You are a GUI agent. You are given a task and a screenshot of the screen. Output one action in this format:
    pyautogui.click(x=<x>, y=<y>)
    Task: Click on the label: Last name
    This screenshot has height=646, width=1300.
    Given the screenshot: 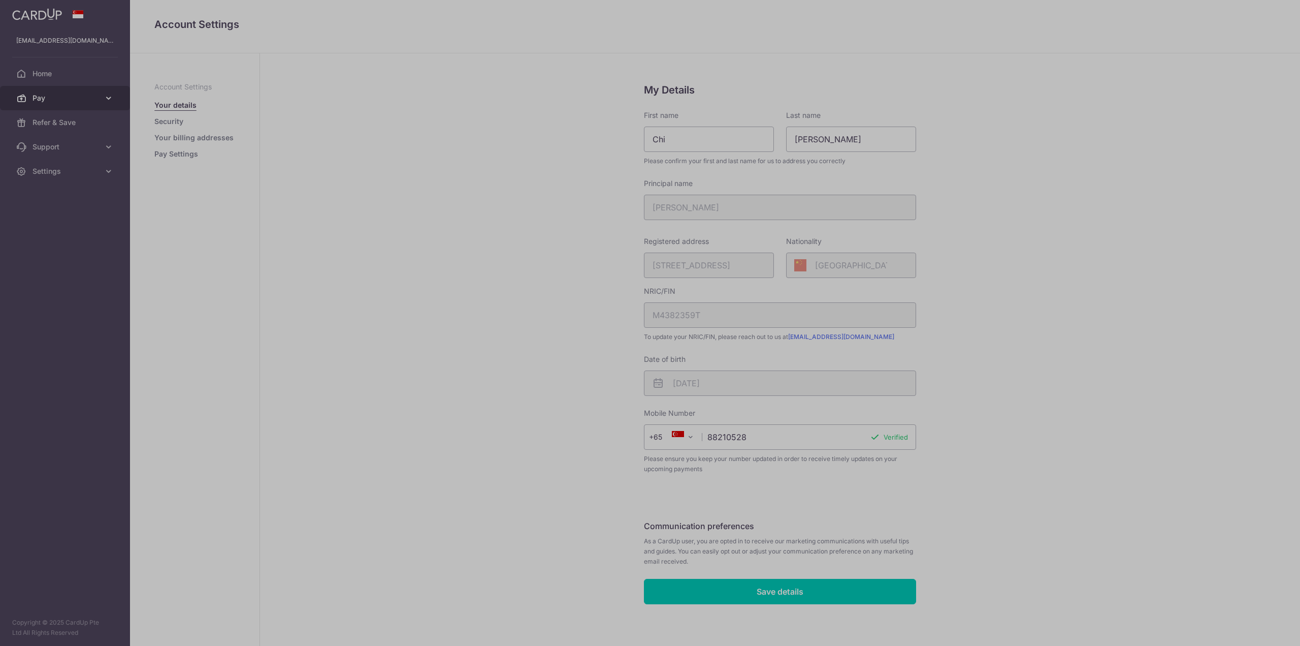 What is the action you would take?
    pyautogui.click(x=803, y=115)
    